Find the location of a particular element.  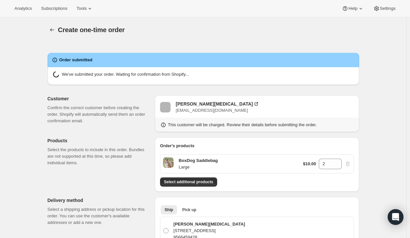

span: Pick up is located at coordinates (189, 210).